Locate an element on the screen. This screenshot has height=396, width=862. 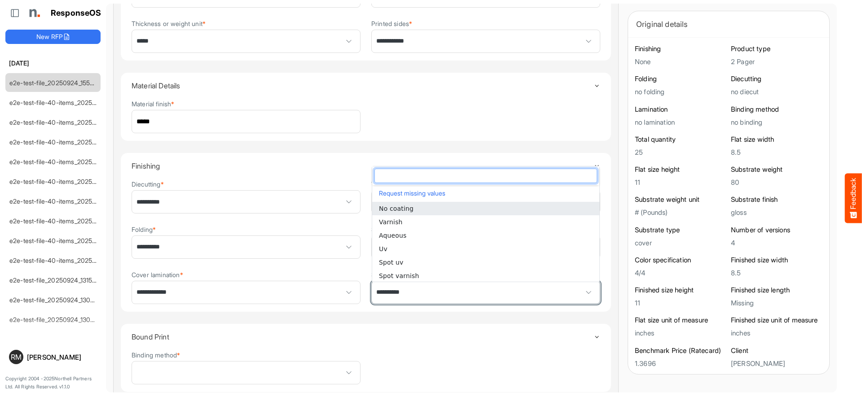
label: Substrate coating is located at coordinates (398, 275).